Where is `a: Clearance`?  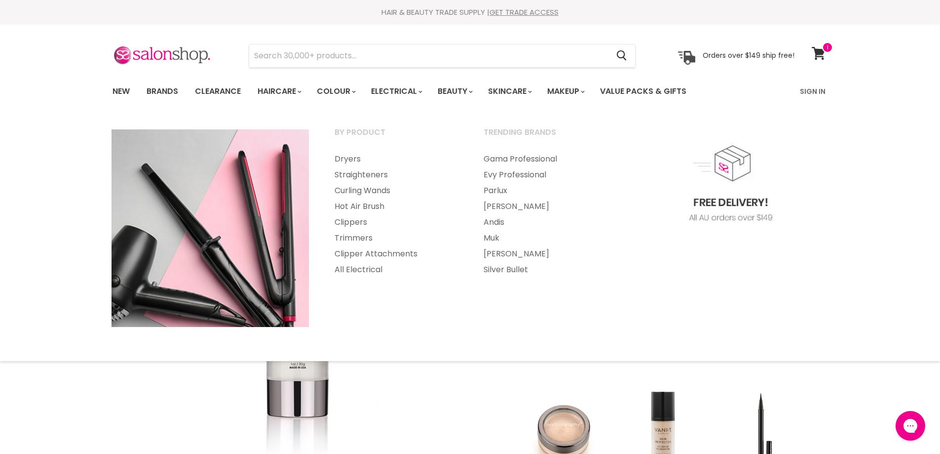
a: Clearance is located at coordinates (218, 91).